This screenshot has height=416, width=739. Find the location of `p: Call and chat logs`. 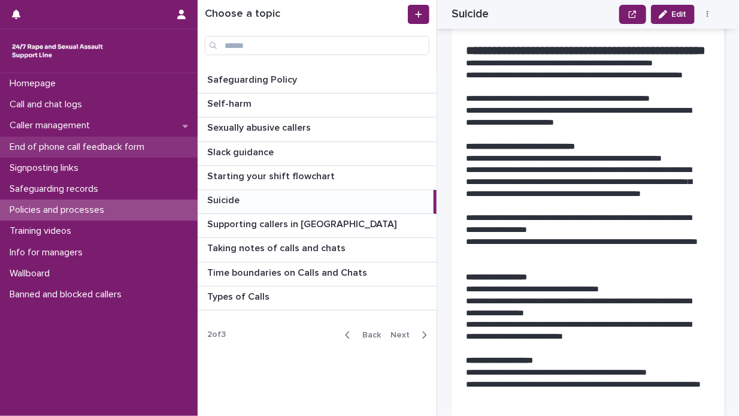

p: Call and chat logs is located at coordinates (48, 104).